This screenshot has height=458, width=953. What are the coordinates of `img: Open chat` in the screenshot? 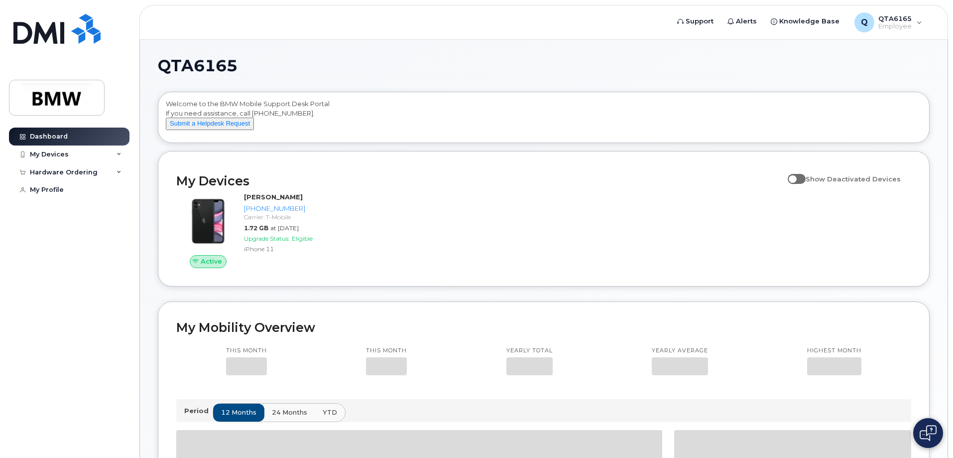 It's located at (929, 433).